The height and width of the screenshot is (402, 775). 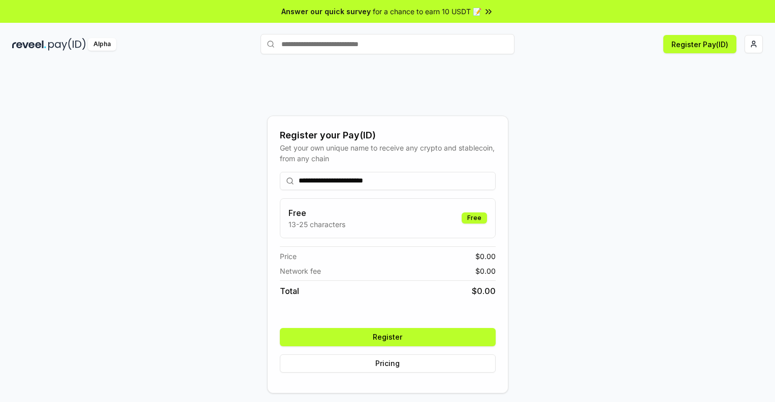 What do you see at coordinates (699, 44) in the screenshot?
I see `button: Register Pay(ID)` at bounding box center [699, 44].